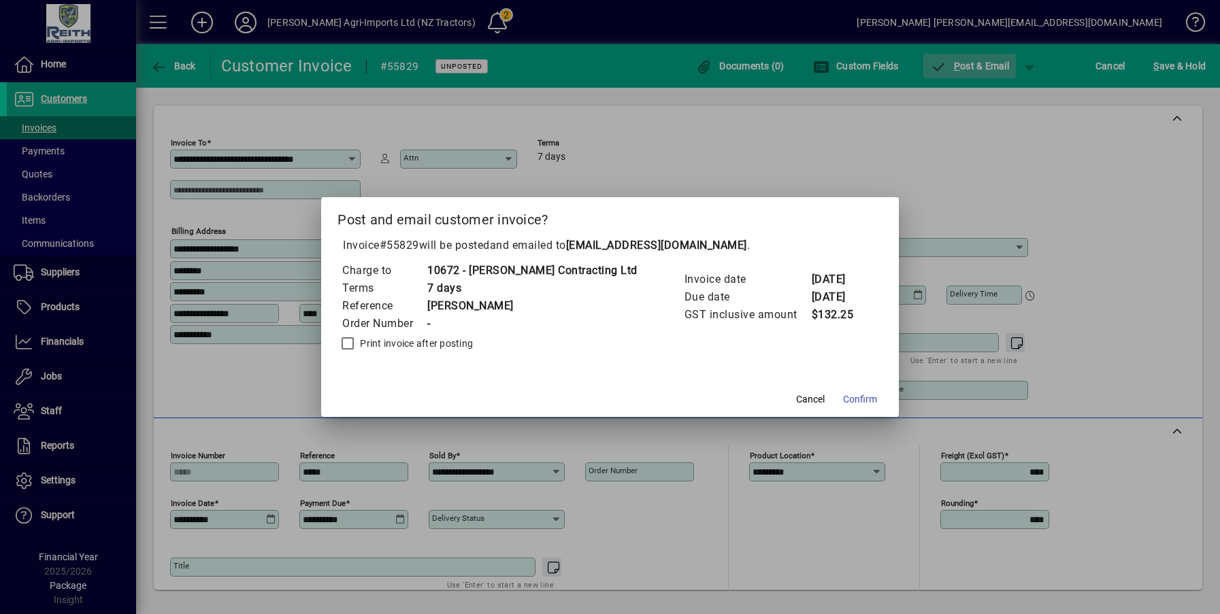 The image size is (1220, 614). What do you see at coordinates (860, 399) in the screenshot?
I see `button: Confirm` at bounding box center [860, 399].